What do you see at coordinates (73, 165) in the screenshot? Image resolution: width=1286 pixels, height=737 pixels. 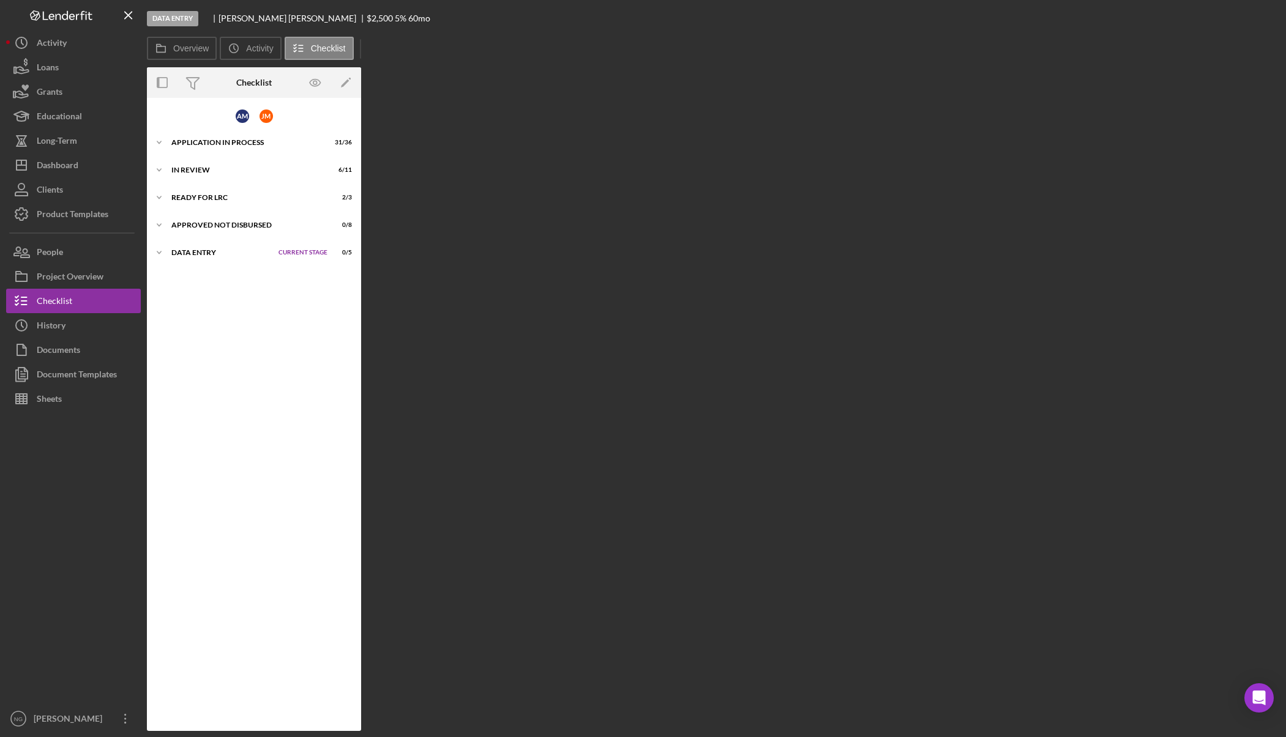 I see `button: Dashboard` at bounding box center [73, 165].